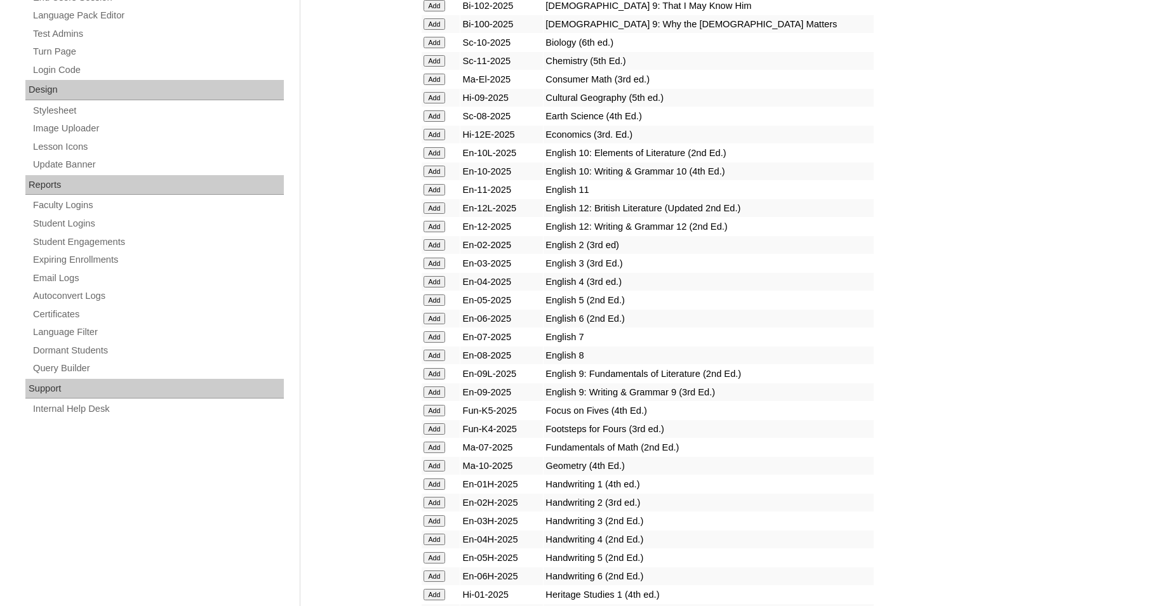  I want to click on td: English 12: Writing & Grammar 12 (2nd Ed.), so click(709, 227).